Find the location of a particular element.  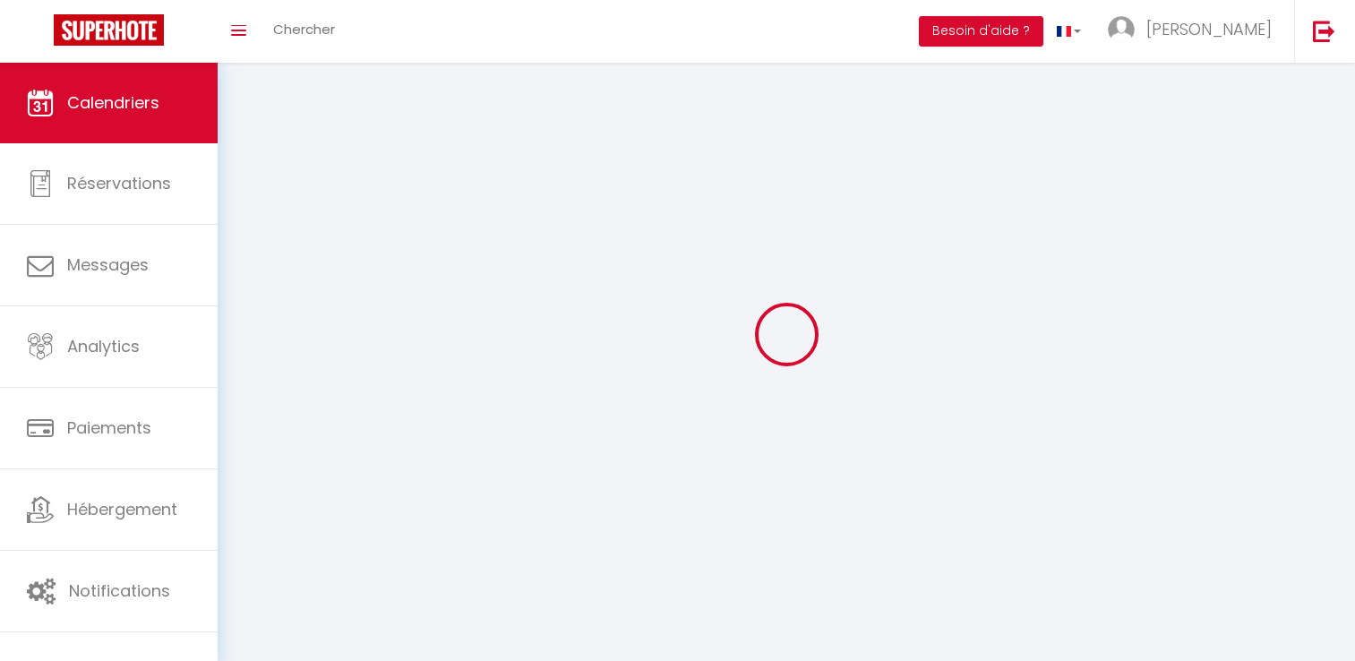

span: Paiements is located at coordinates (109, 427).